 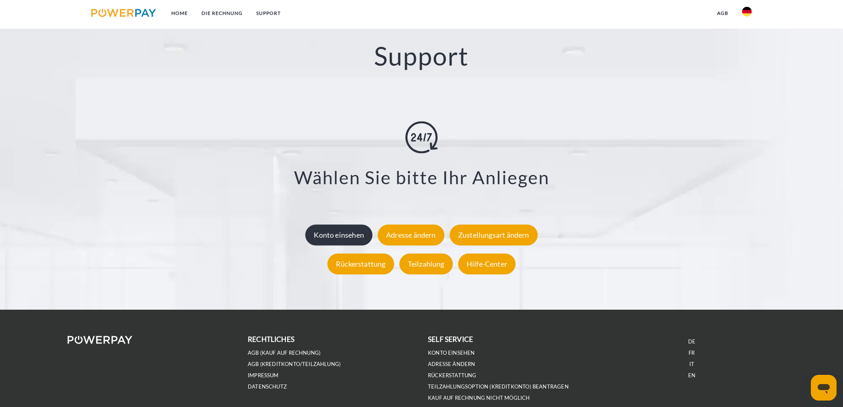 I want to click on div: Rückerstattung, so click(x=361, y=264).